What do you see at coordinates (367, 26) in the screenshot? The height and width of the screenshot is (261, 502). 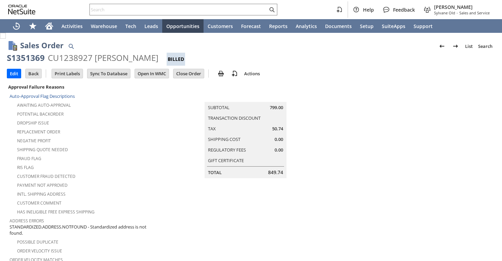 I see `span: Setup` at bounding box center [367, 26].